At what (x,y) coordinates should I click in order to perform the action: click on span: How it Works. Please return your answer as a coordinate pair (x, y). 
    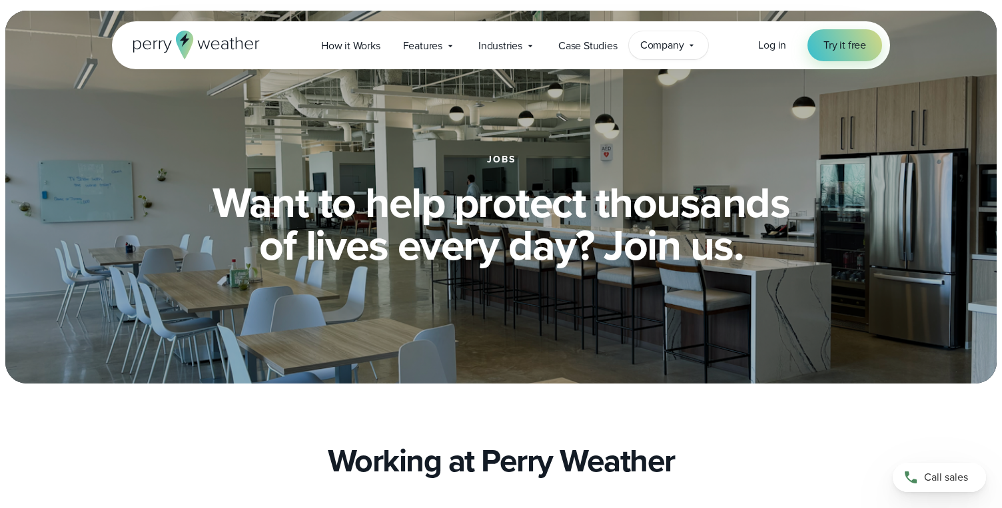
    Looking at the image, I should click on (350, 46).